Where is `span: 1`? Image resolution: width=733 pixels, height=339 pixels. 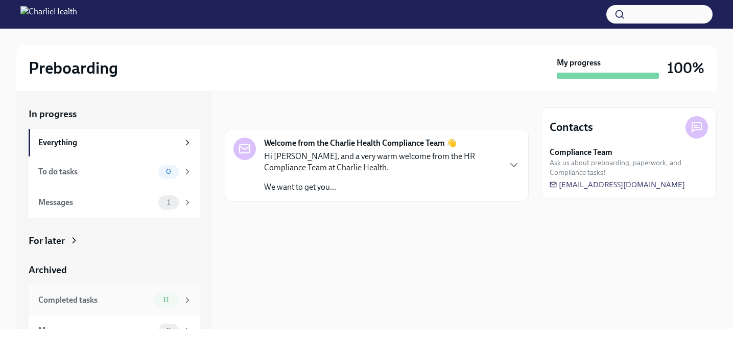
span: 1 is located at coordinates (169, 202).